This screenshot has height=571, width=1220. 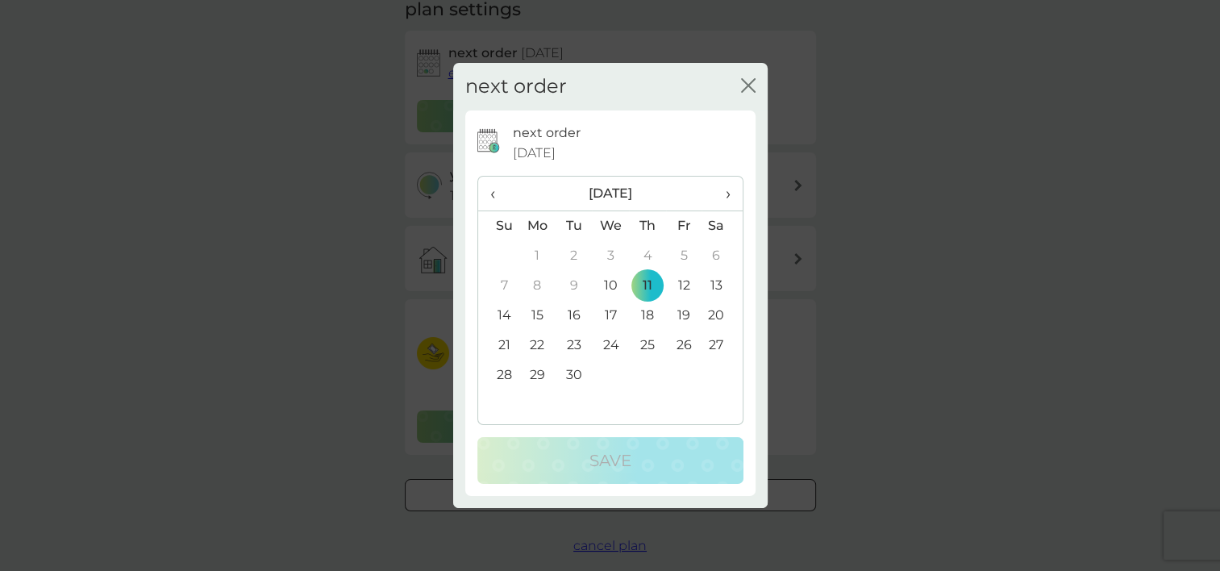 What do you see at coordinates (722, 345) in the screenshot?
I see `td: 27` at bounding box center [722, 345].